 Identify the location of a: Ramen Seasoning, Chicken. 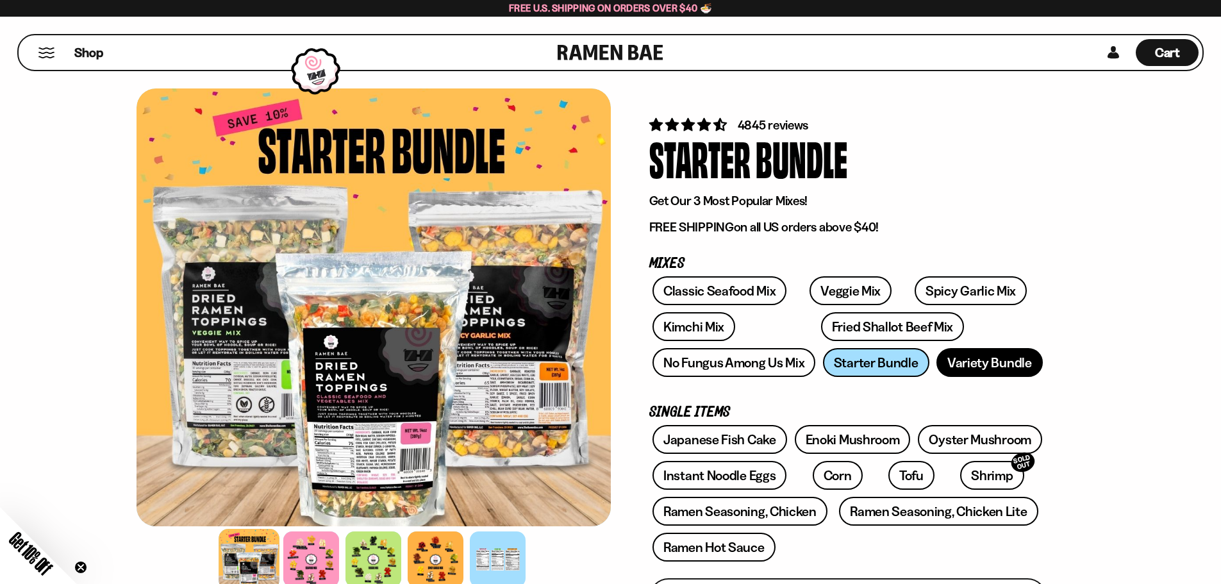
(740, 511).